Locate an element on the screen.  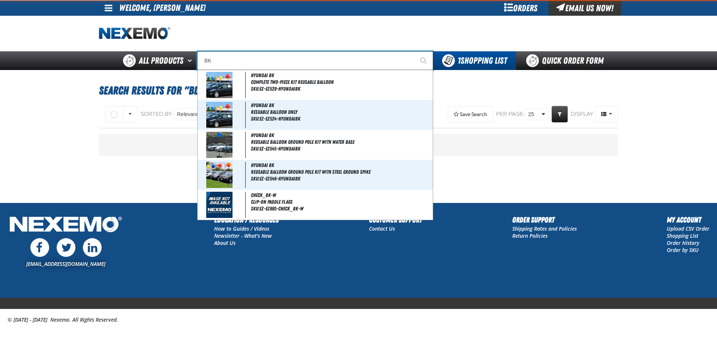
span: CHECK_BK-W is located at coordinates (263, 195).